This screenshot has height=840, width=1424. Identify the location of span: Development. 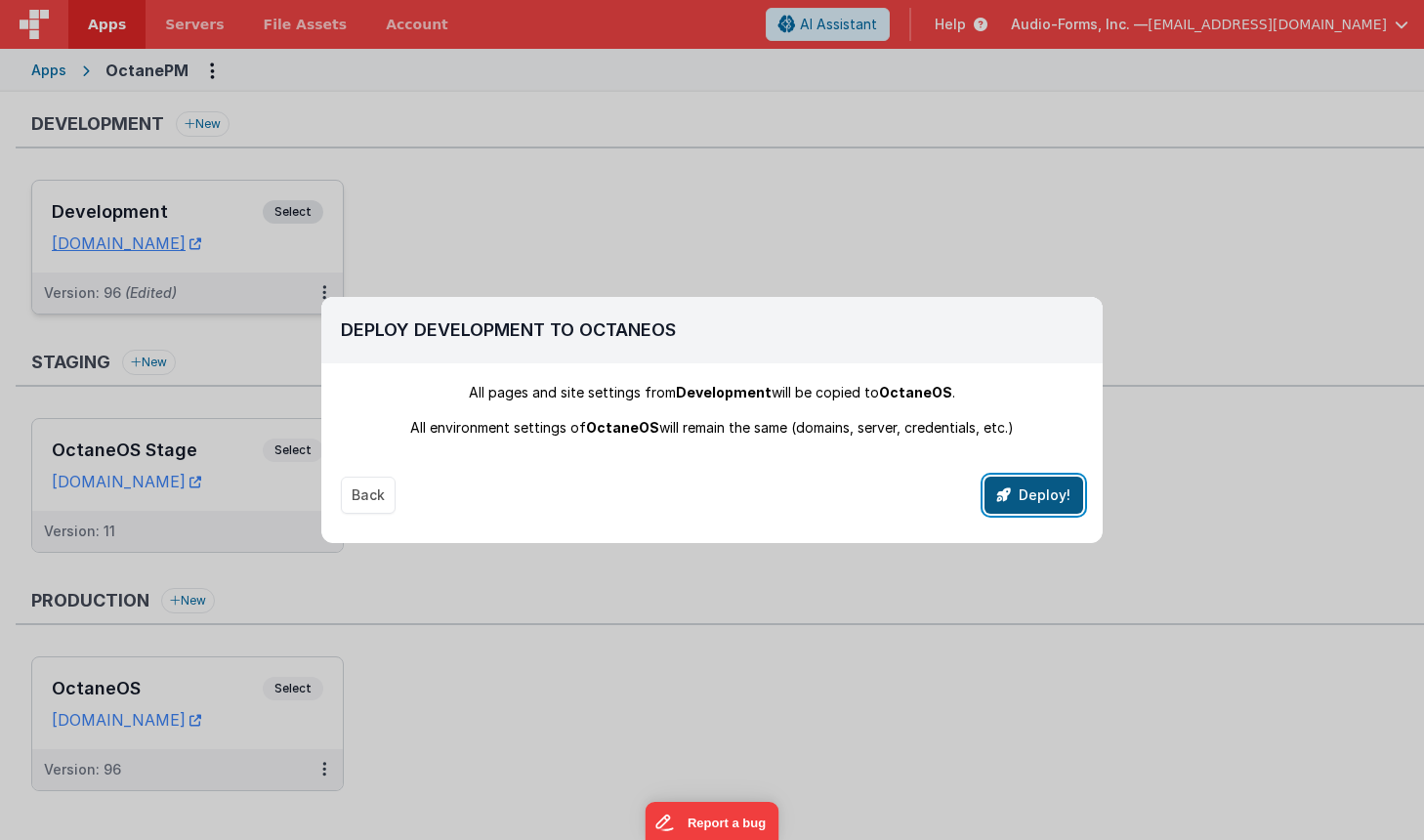
(724, 392).